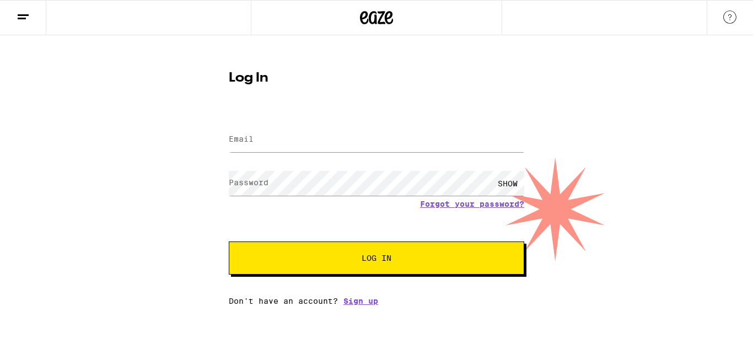 This screenshot has height=349, width=753. Describe the element at coordinates (377, 78) in the screenshot. I see `h1: Log In` at that location.